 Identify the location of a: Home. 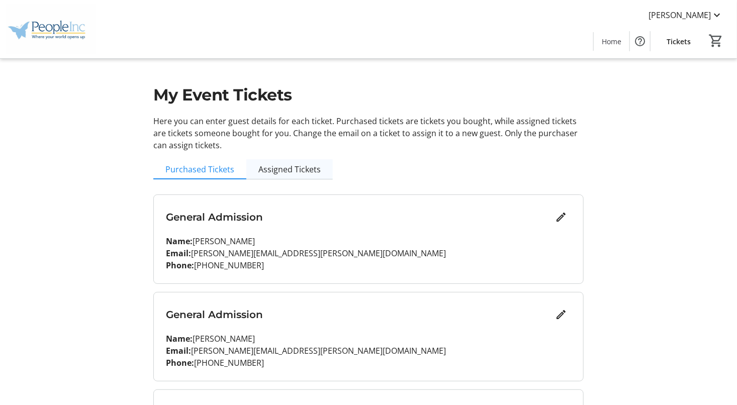
(611, 41).